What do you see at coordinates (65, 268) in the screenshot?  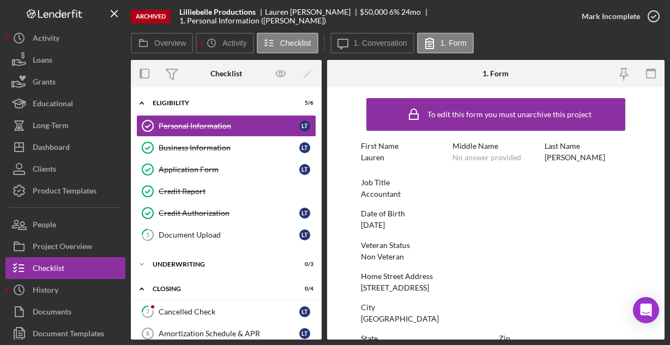 I see `a: Checklist` at bounding box center [65, 268].